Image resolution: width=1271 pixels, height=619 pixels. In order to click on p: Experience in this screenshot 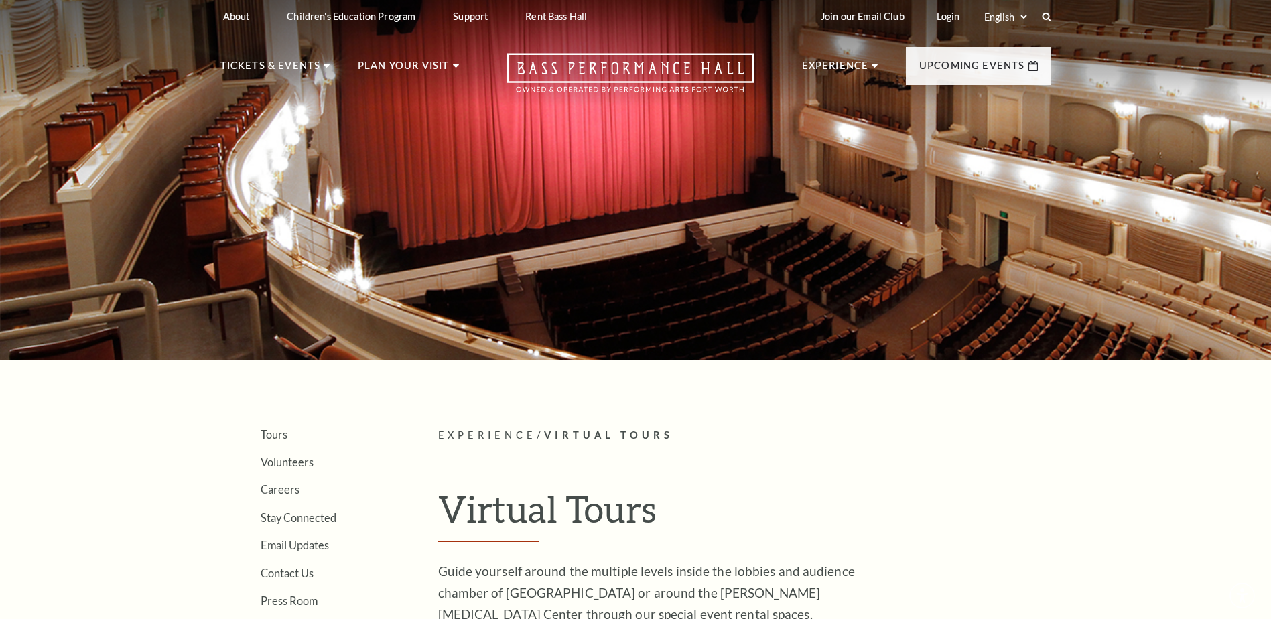, I will do `click(836, 70)`.